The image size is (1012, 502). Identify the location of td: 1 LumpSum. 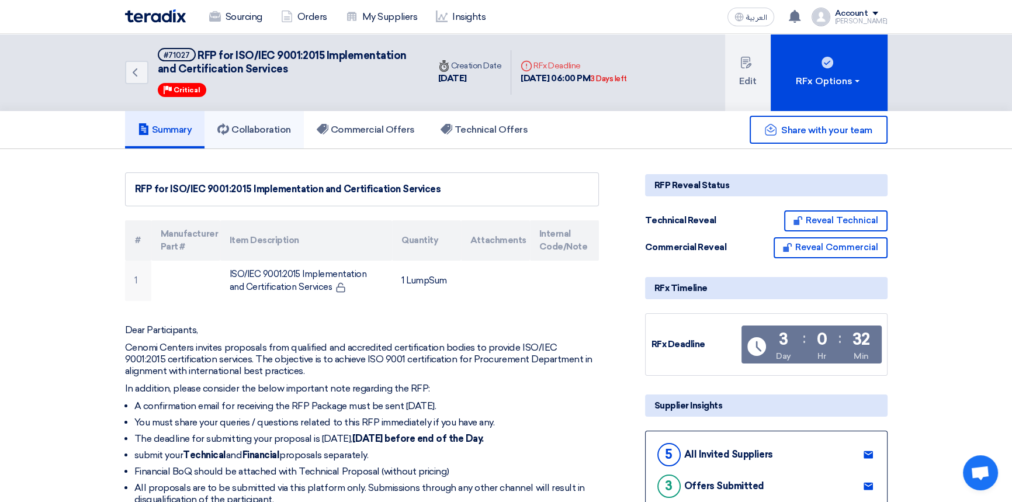
(427, 281).